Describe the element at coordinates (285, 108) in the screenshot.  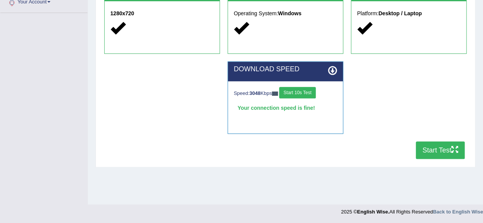
I see `div: Your connection speed is fine!` at that location.